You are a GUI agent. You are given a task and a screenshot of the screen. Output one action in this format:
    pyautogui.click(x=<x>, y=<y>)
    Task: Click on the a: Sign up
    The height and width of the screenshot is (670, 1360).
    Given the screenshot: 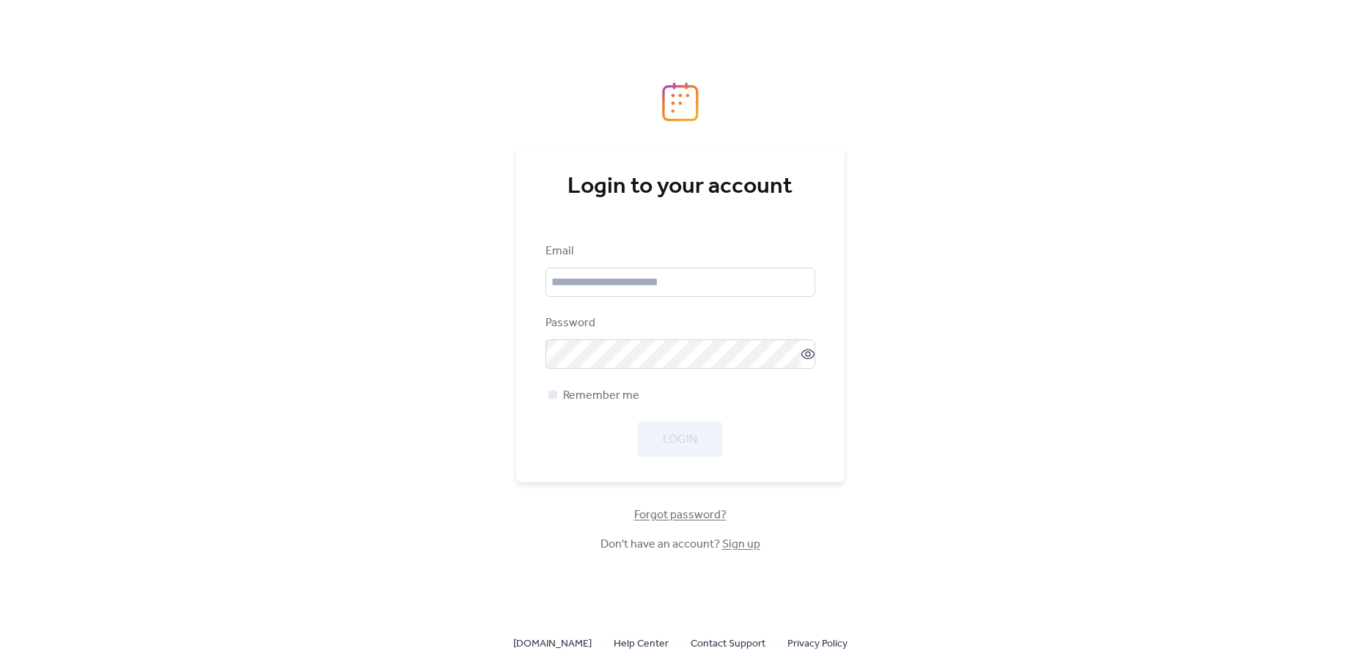 What is the action you would take?
    pyautogui.click(x=741, y=544)
    